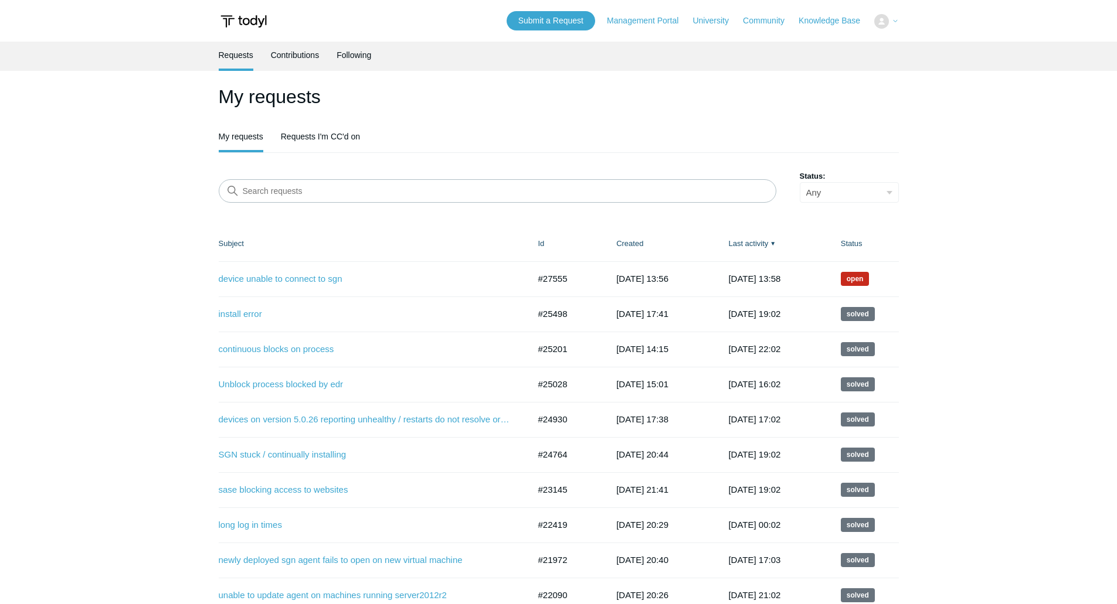  What do you see at coordinates (642, 384) in the screenshot?
I see `time: 2025-05-22T15:01:10+00:00` at bounding box center [642, 384].